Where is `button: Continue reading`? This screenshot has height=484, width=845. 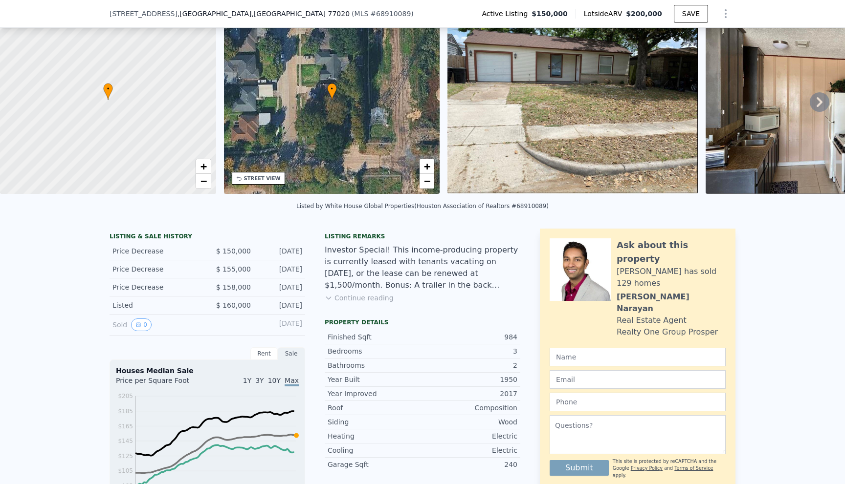 button: Continue reading is located at coordinates (359, 298).